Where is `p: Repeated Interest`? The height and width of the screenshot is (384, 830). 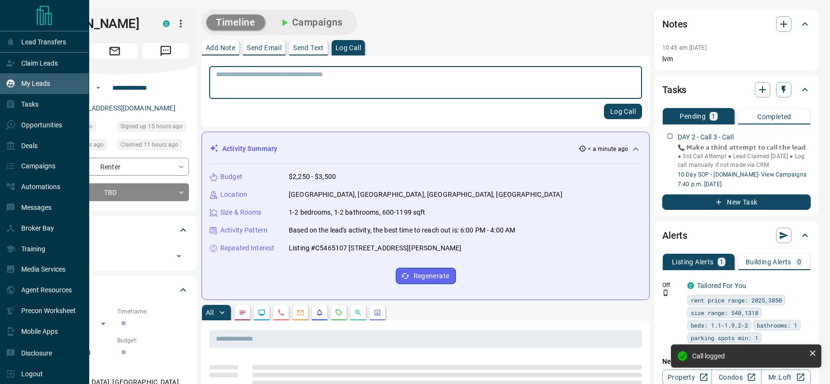
p: Repeated Interest is located at coordinates (247, 248).